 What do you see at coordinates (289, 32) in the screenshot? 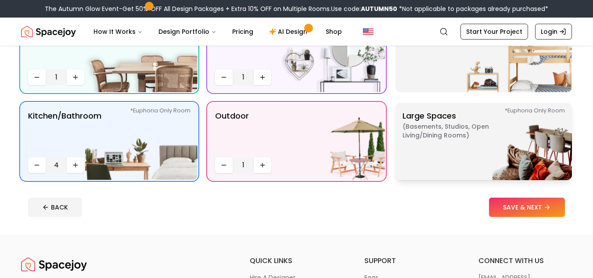
I see `a: AI Design` at bounding box center [289, 32].